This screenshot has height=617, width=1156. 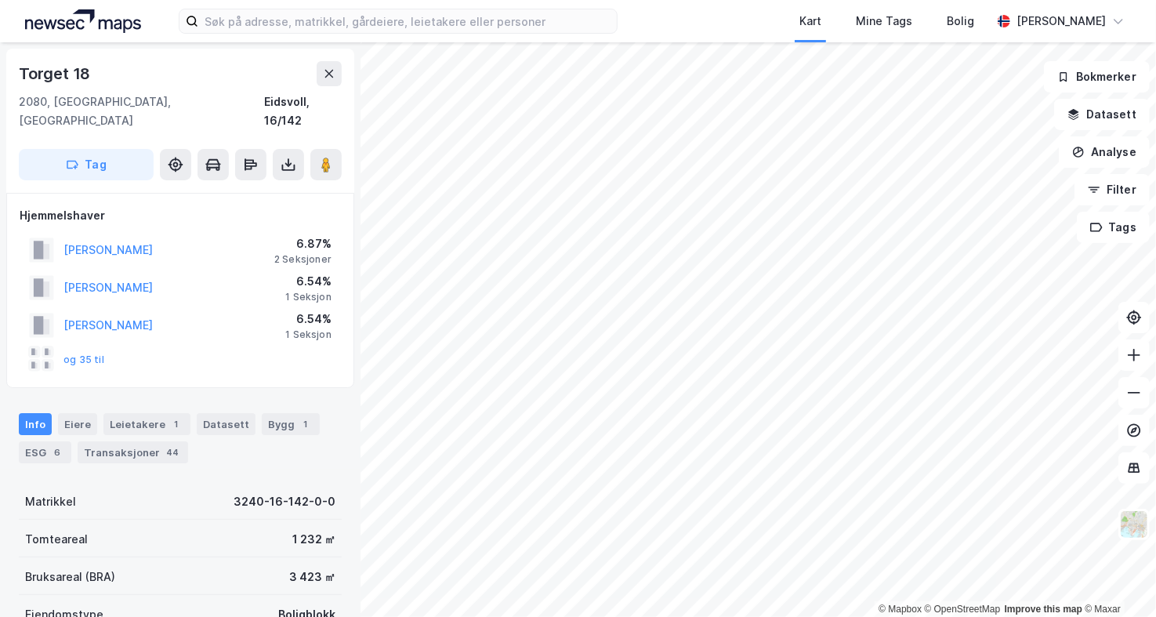 I want to click on a: OpenStreetMap, so click(x=962, y=609).